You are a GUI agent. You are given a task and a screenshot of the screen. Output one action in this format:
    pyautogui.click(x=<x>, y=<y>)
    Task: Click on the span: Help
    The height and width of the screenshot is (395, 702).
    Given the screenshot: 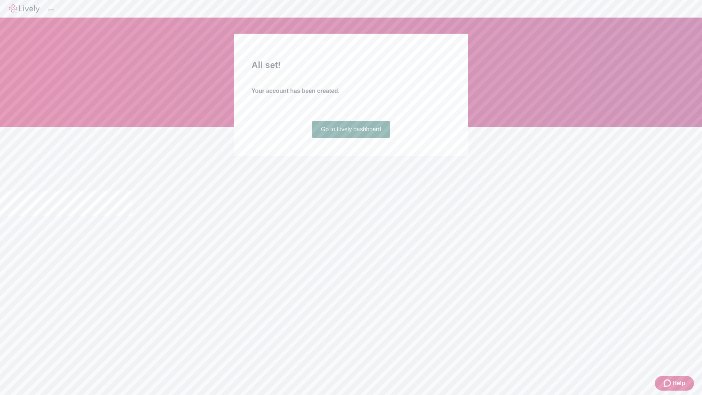 What is the action you would take?
    pyautogui.click(x=679, y=383)
    